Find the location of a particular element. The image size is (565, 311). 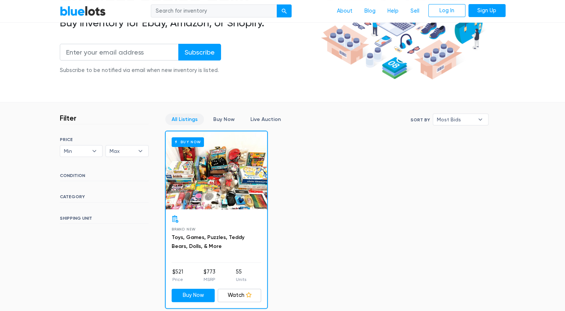

p: Price is located at coordinates (178, 280).